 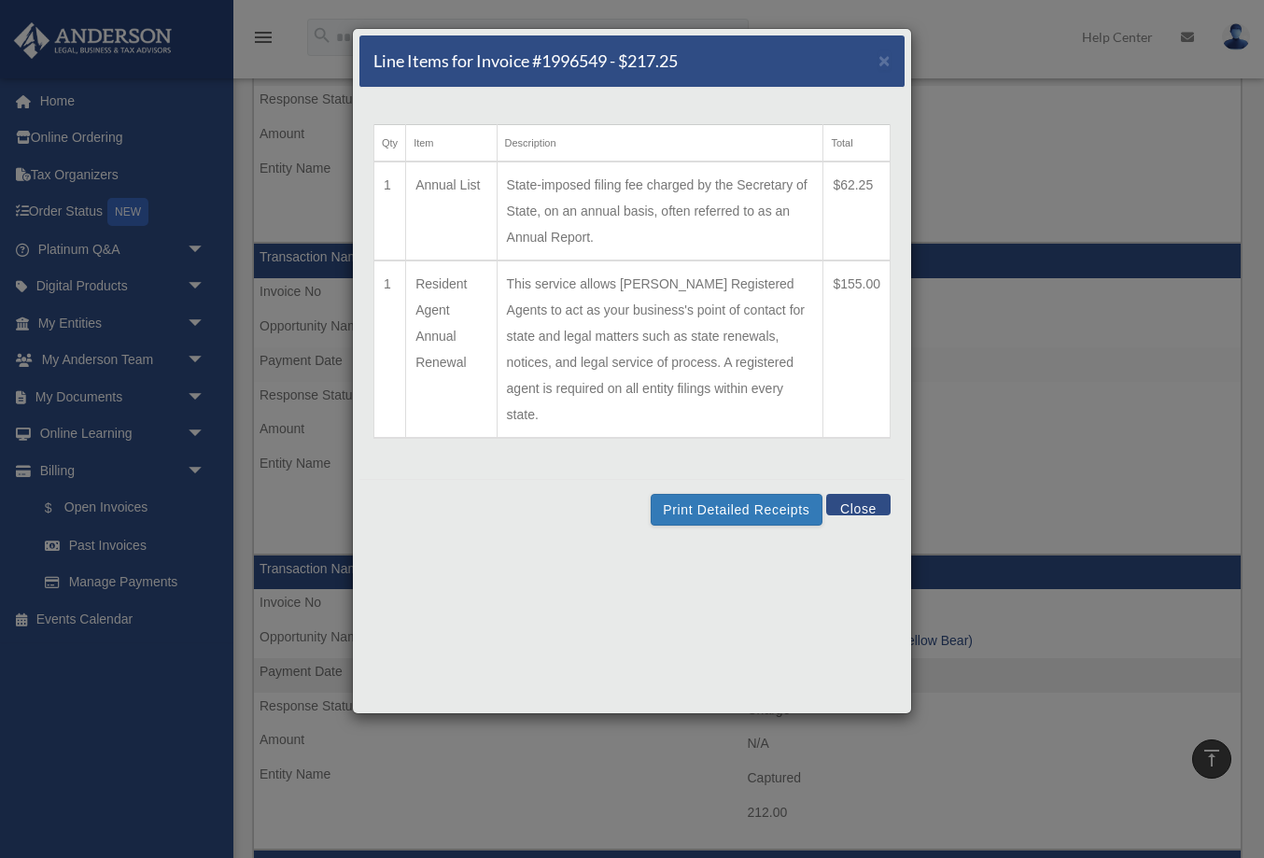 What do you see at coordinates (451, 144) in the screenshot?
I see `th: Item` at bounding box center [451, 144].